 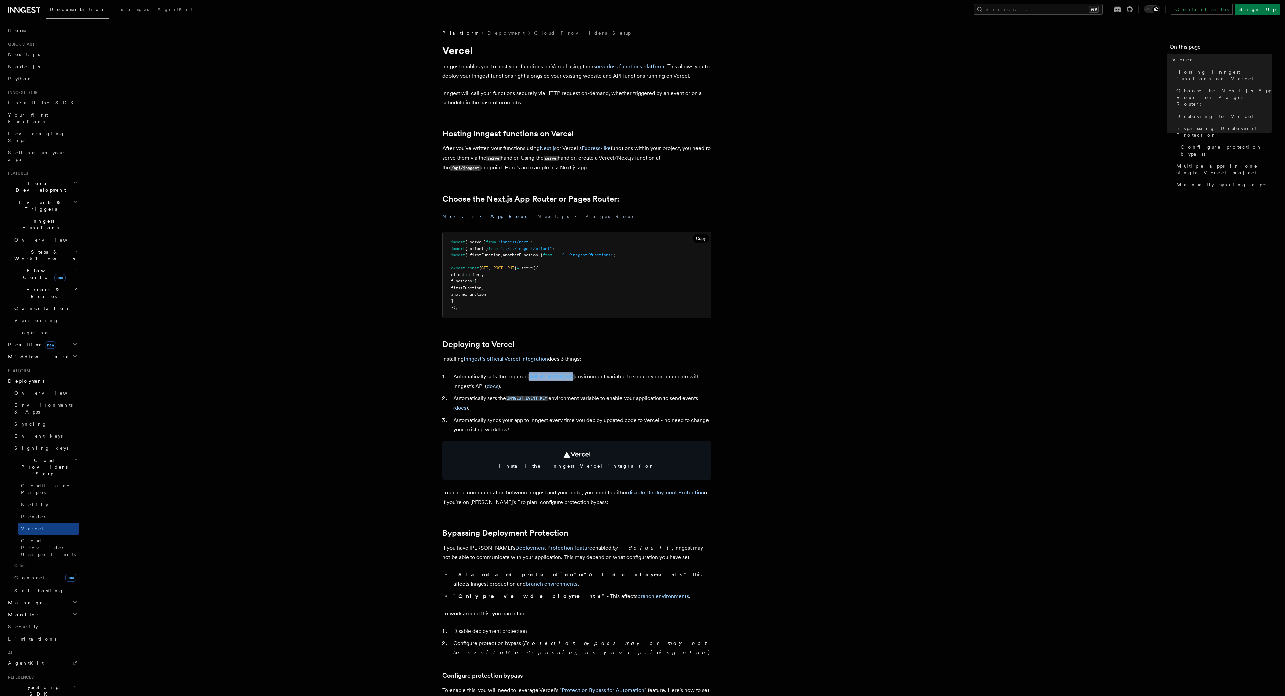 What do you see at coordinates (1222, 185) in the screenshot?
I see `a: Manually syncing apps` at bounding box center [1222, 185].